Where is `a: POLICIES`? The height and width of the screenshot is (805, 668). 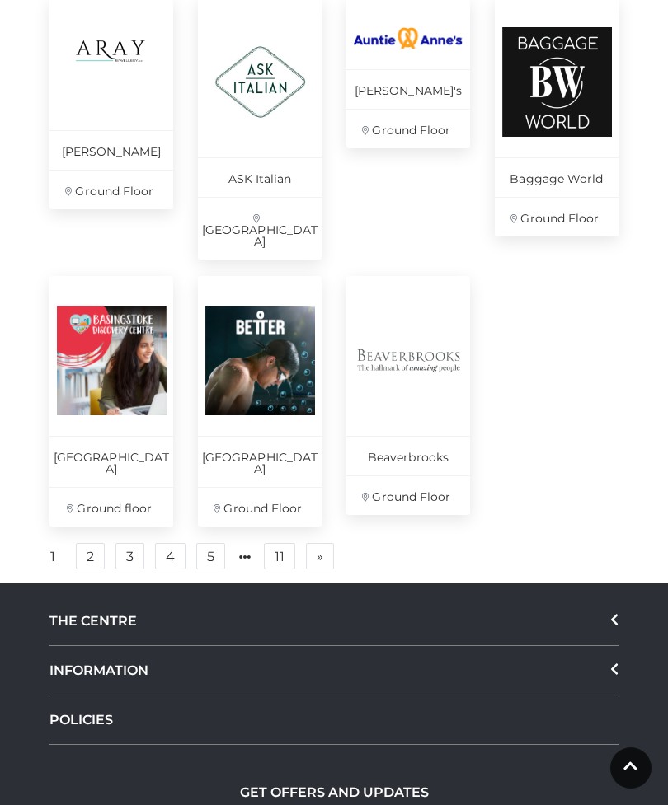
a: POLICIES is located at coordinates (334, 720).